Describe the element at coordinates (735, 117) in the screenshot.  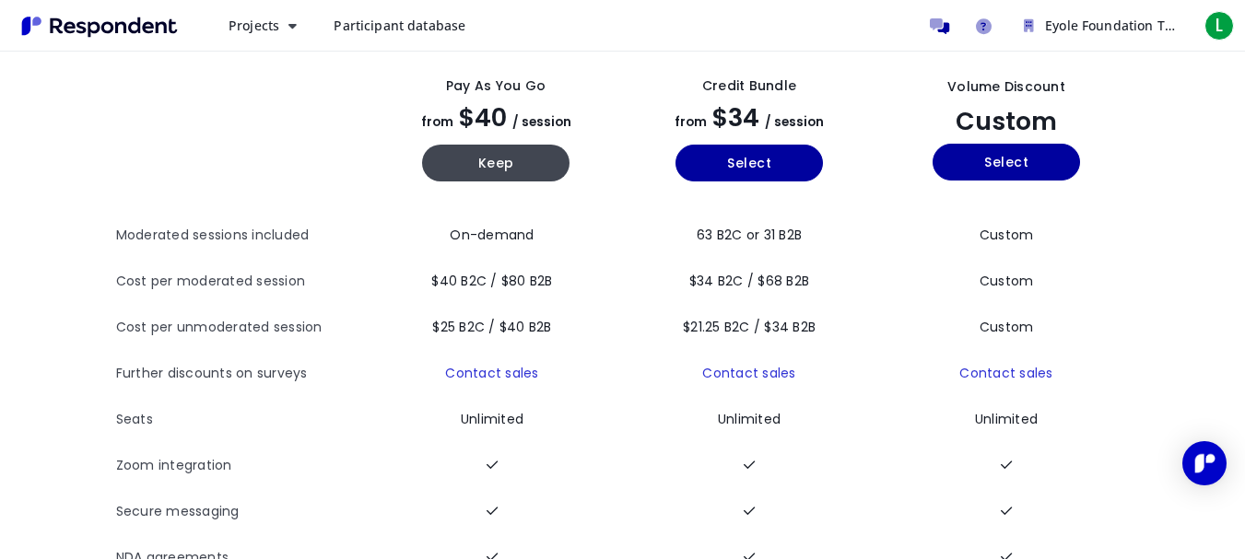
I see `span: $34` at that location.